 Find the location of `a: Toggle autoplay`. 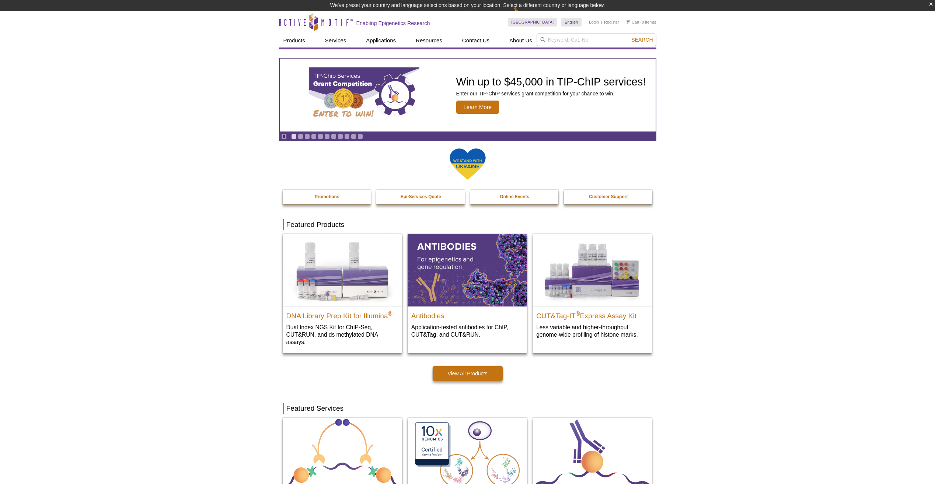

a: Toggle autoplay is located at coordinates (284, 136).